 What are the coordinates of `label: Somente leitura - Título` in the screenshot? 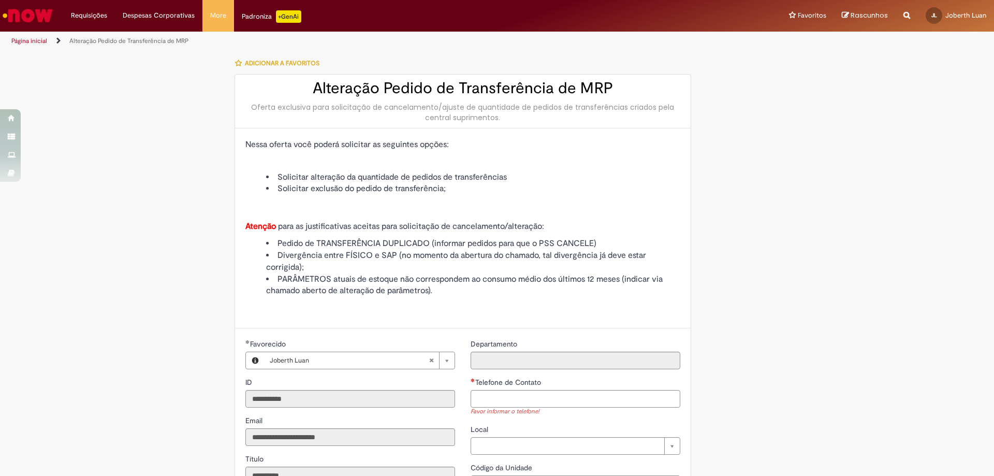 It's located at (255, 459).